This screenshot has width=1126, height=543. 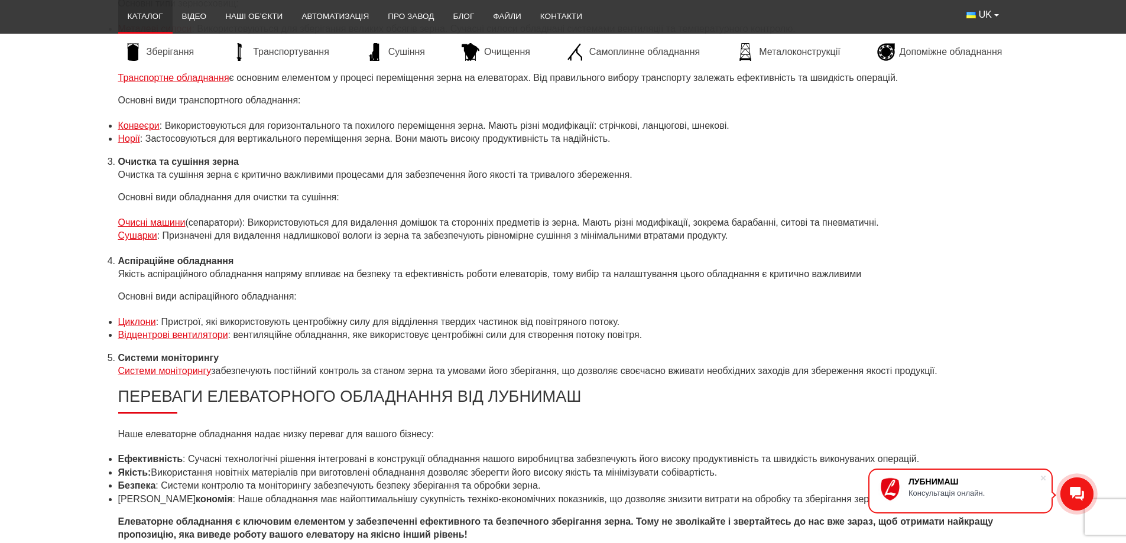 I want to click on strong: Очистка та сушіння зерна, so click(x=178, y=161).